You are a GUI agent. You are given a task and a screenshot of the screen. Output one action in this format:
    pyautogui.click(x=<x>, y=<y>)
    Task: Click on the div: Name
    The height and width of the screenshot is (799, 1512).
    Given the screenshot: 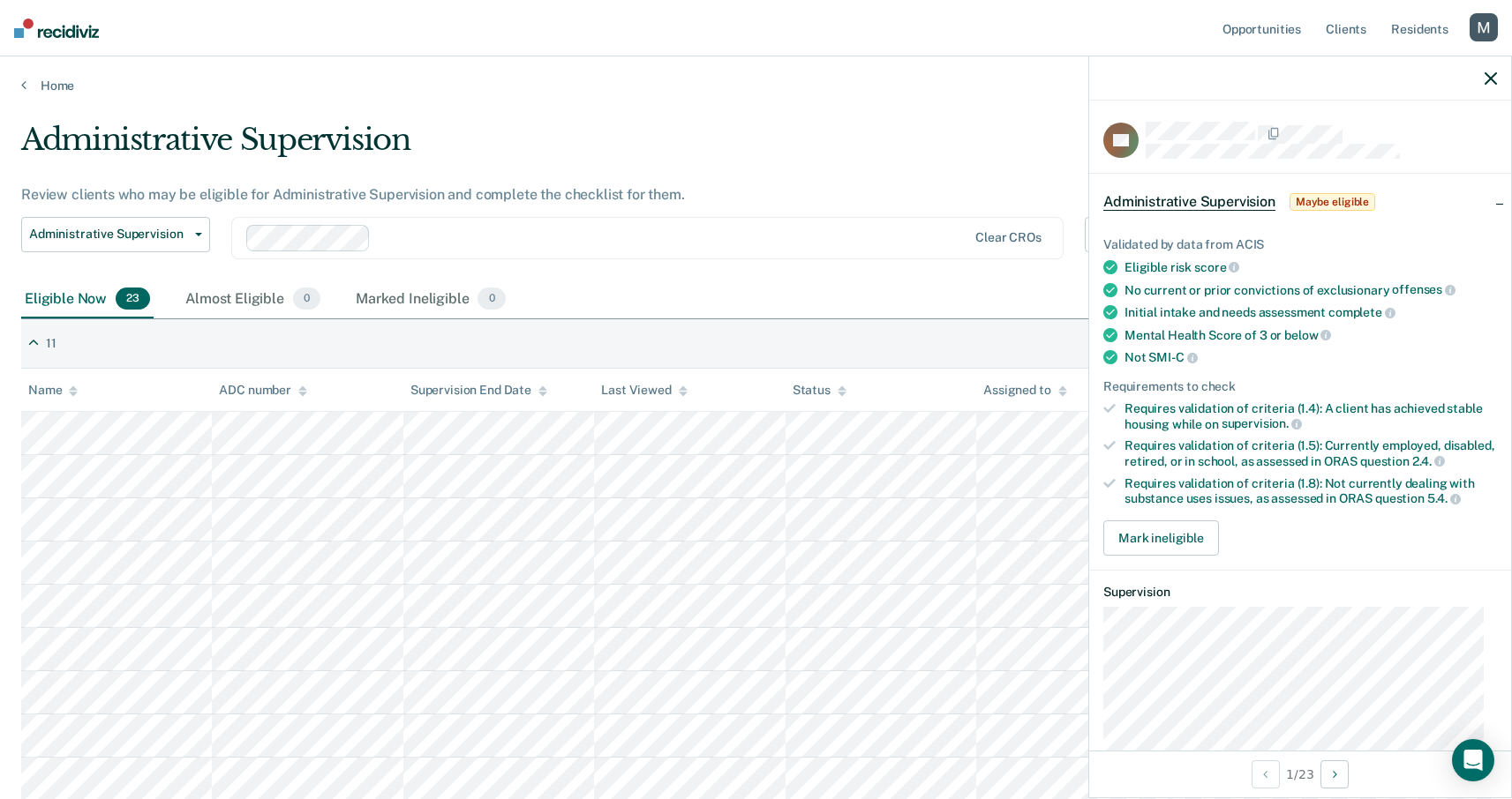 What is the action you would take?
    pyautogui.click(x=53, y=390)
    